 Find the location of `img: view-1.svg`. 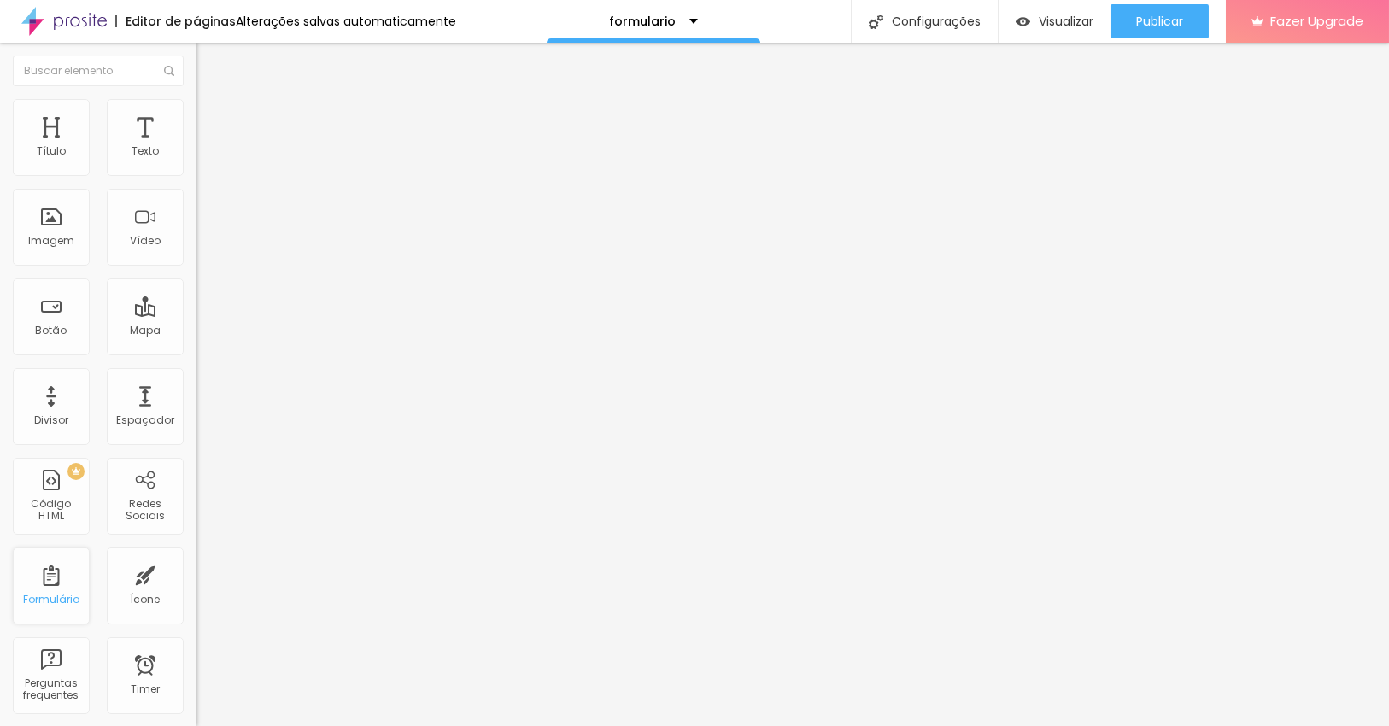

img: view-1.svg is located at coordinates (1023, 21).